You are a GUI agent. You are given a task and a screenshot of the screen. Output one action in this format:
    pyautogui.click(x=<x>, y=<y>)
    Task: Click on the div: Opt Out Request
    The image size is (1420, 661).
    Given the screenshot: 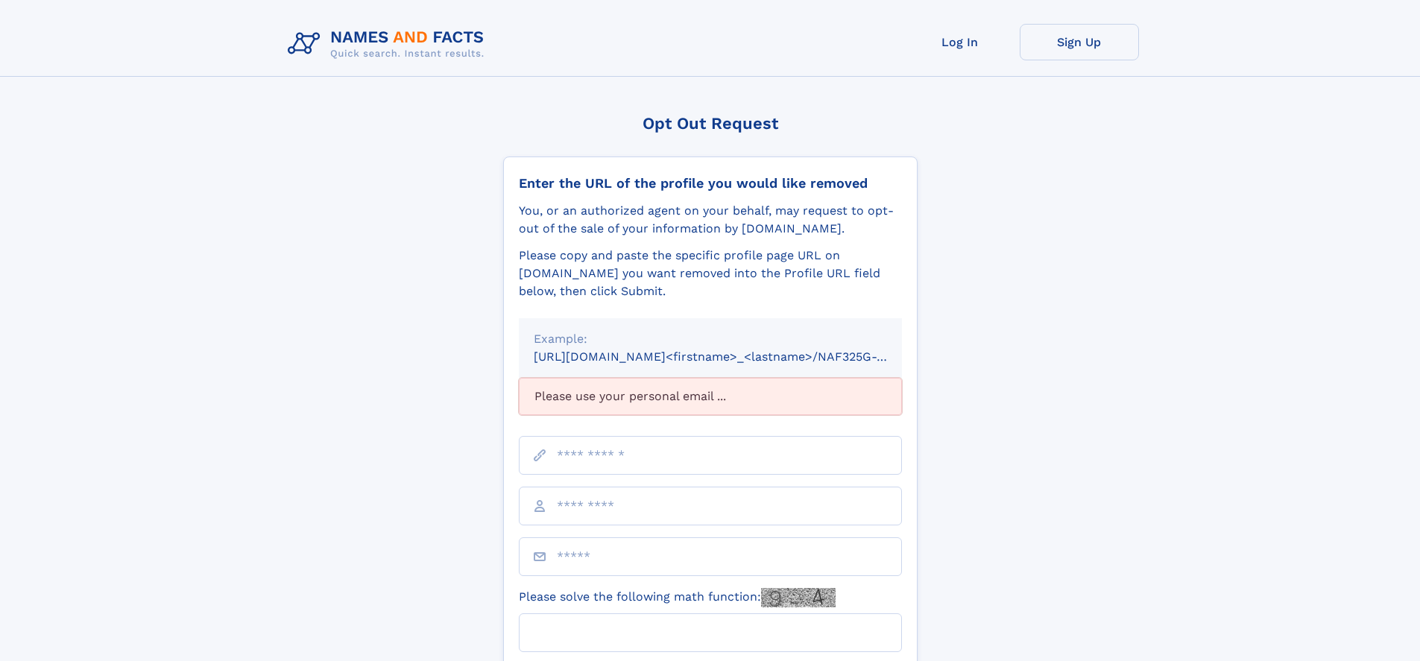 What is the action you would take?
    pyautogui.click(x=710, y=123)
    